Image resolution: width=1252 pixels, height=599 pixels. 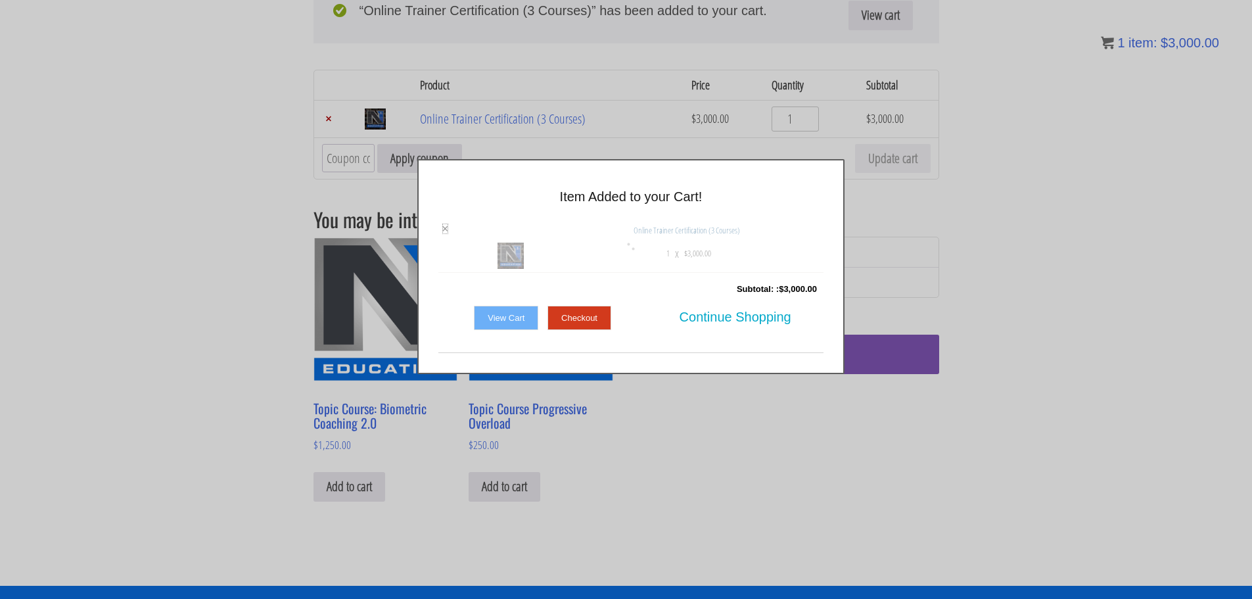 What do you see at coordinates (631, 289) in the screenshot?
I see `div: Subtotal: :` at bounding box center [631, 289].